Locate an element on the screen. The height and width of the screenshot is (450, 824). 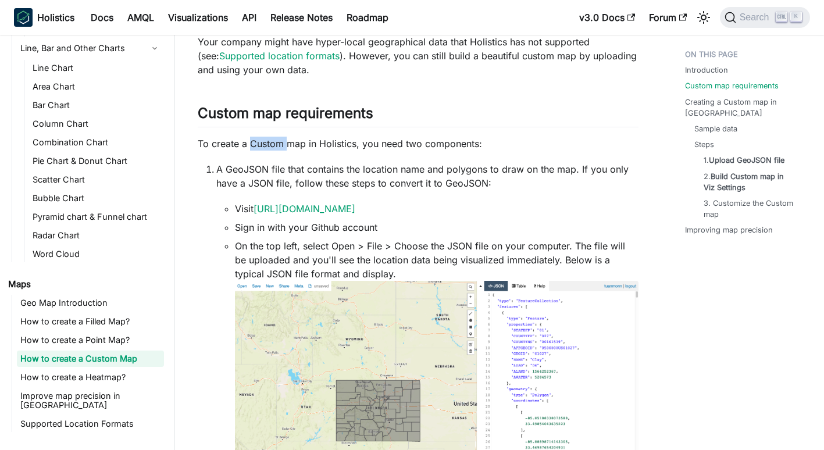
b: Holistics is located at coordinates (56, 17).